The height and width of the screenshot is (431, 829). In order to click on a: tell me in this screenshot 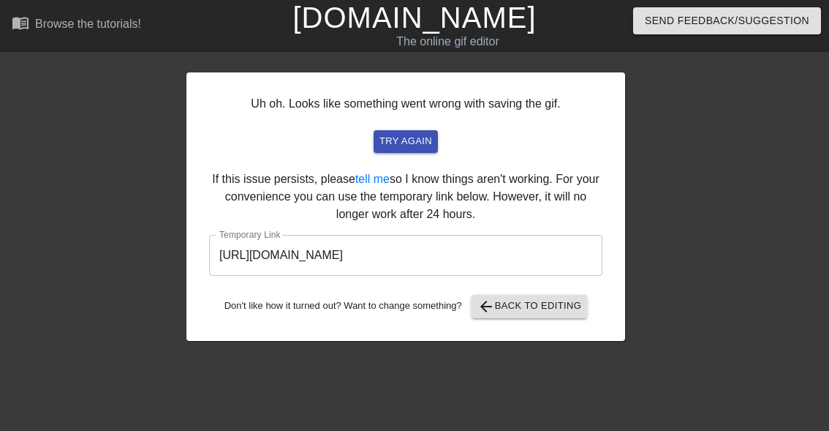, I will do `click(372, 178)`.